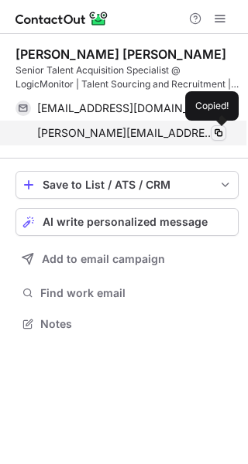 This screenshot has width=248, height=464. Describe the element at coordinates (136, 293) in the screenshot. I see `span: Find work email` at that location.